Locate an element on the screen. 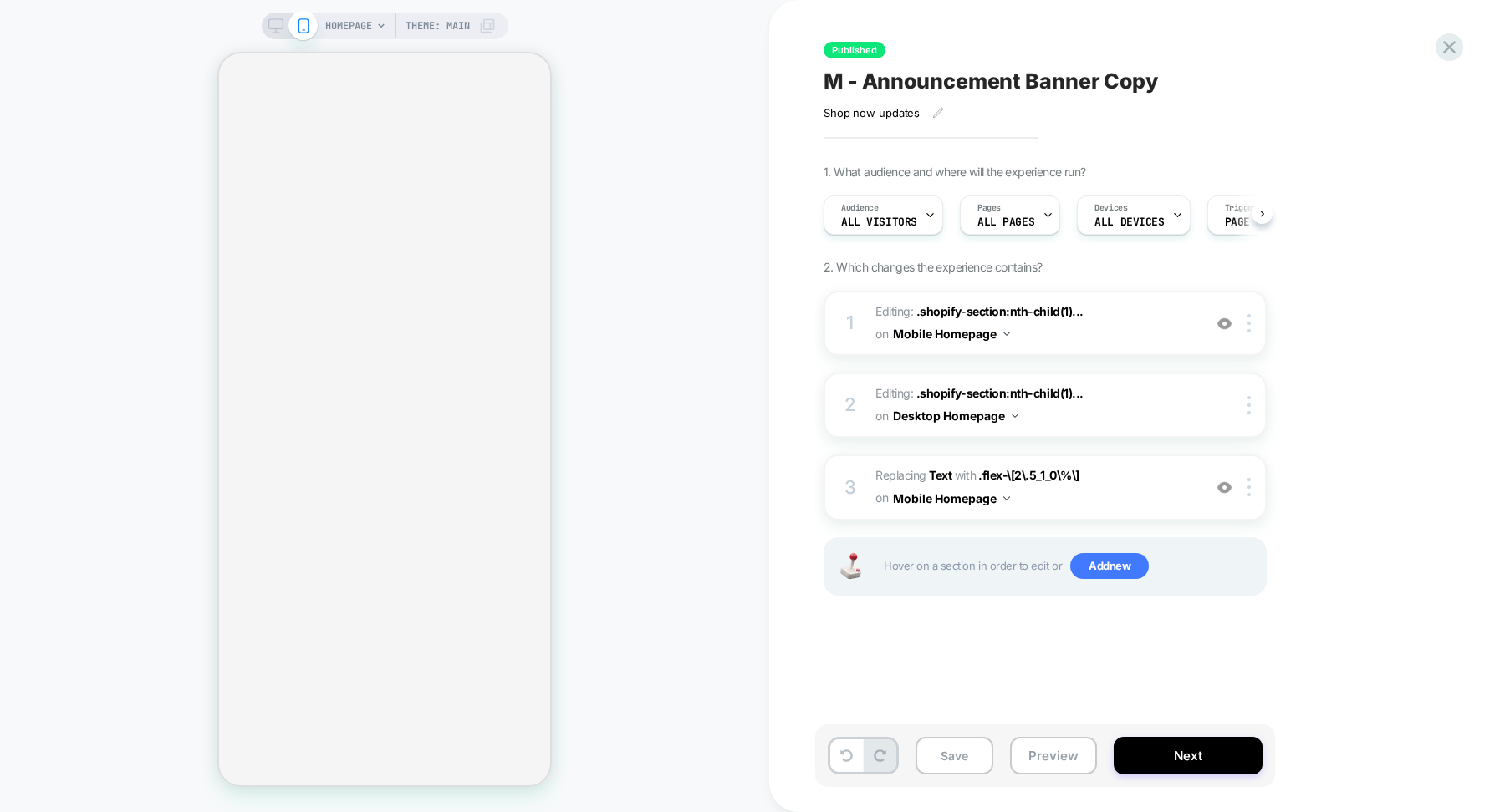 This screenshot has height=812, width=1505. span: ALL DEVICES is located at coordinates (1129, 222).